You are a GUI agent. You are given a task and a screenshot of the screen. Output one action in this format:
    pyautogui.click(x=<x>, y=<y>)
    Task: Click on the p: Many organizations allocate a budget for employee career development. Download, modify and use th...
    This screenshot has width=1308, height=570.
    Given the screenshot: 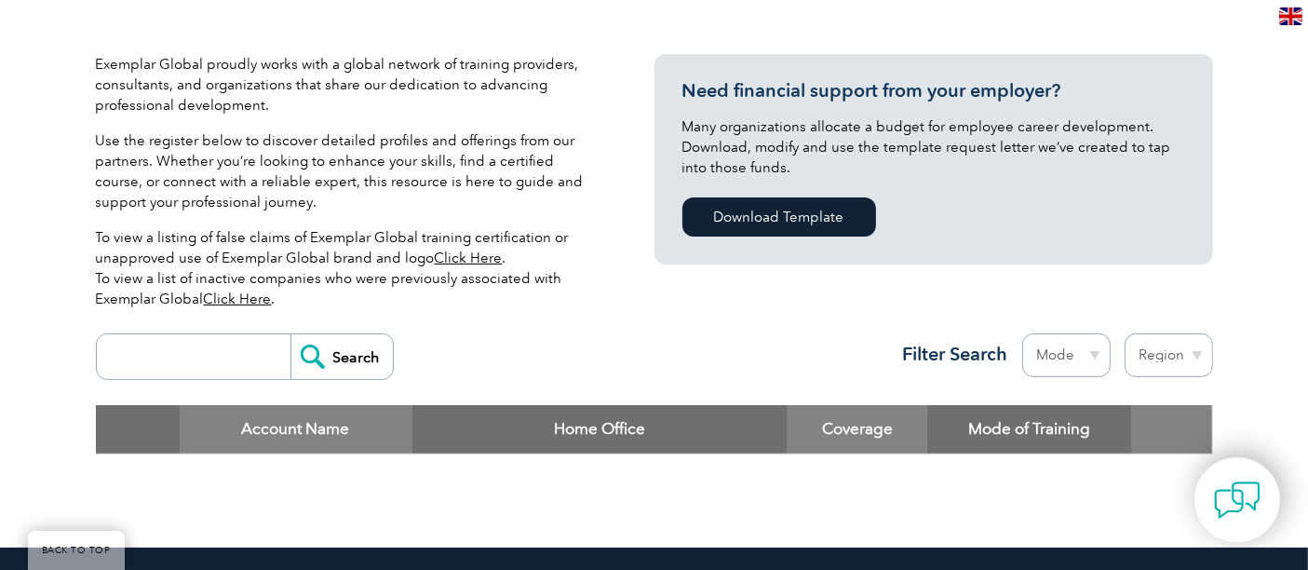 What is the action you would take?
    pyautogui.click(x=934, y=147)
    